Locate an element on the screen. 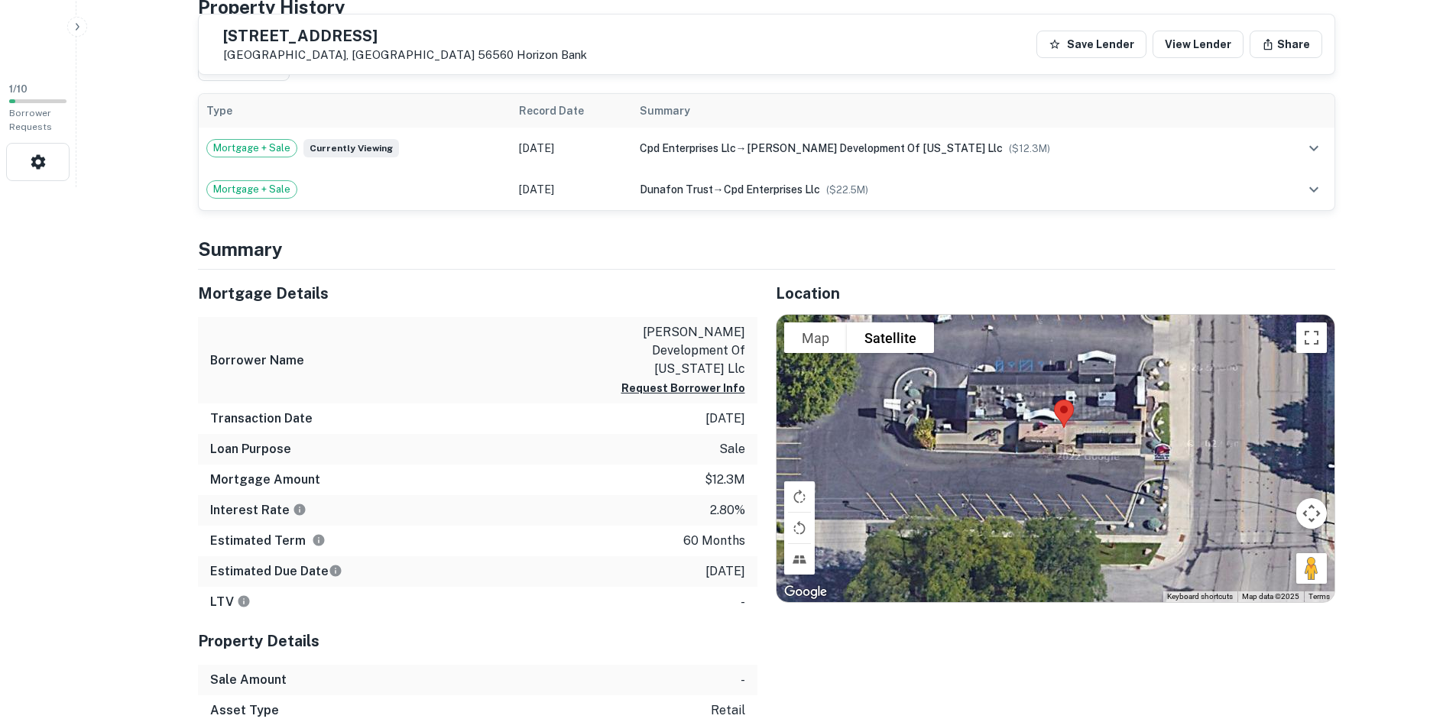  a: View Lender is located at coordinates (1197, 44).